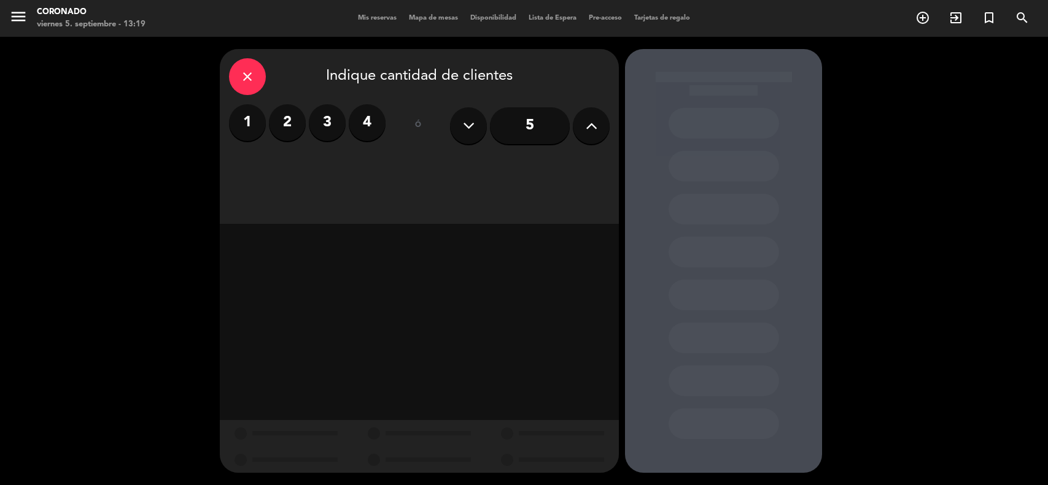 This screenshot has height=485, width=1048. What do you see at coordinates (417, 126) in the screenshot?
I see `div: ó` at bounding box center [417, 126].